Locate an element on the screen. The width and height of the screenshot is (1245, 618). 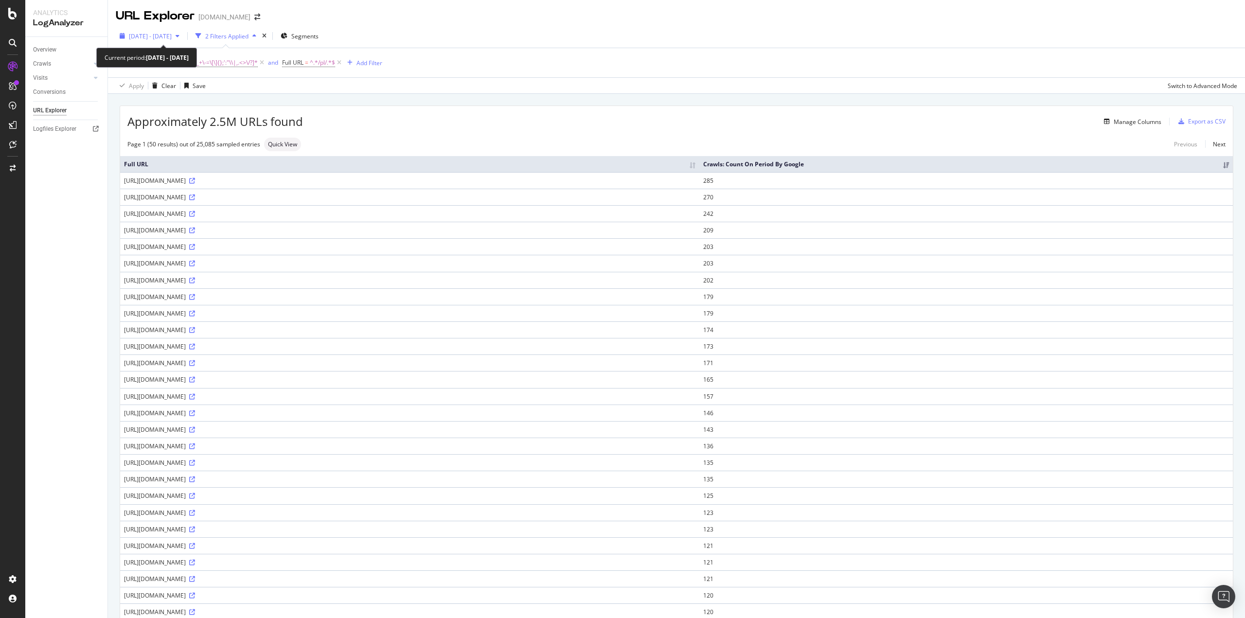
div: Save is located at coordinates (199, 86).